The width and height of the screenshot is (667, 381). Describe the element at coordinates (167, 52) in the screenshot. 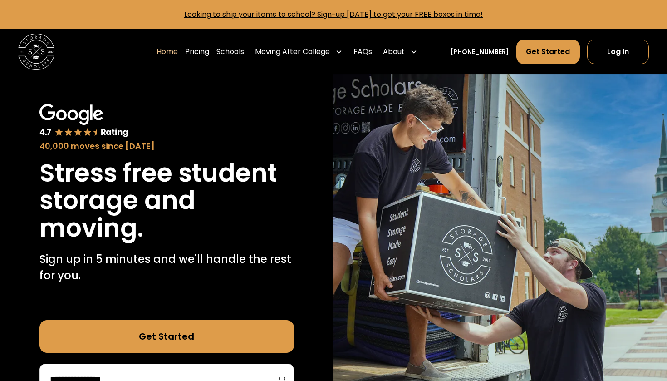

I see `a: Home` at that location.